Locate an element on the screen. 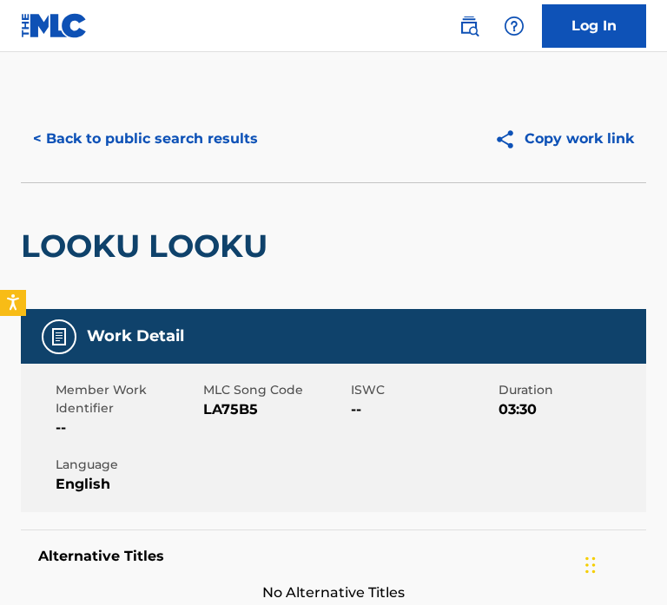 The height and width of the screenshot is (605, 667). div: Chat Widget is located at coordinates (623, 563).